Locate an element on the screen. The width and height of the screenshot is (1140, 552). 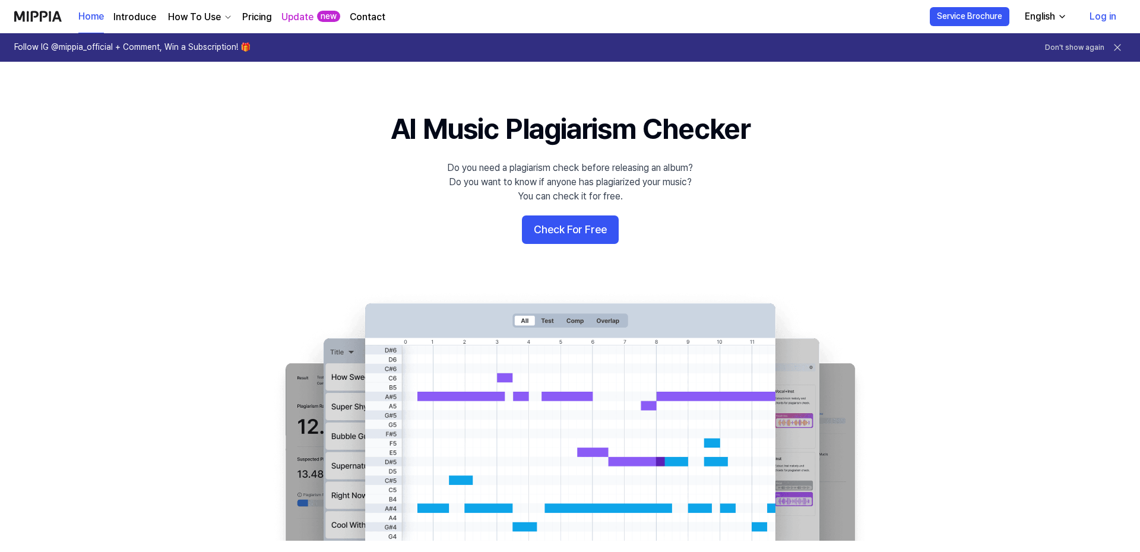
img: main Image is located at coordinates (570, 416).